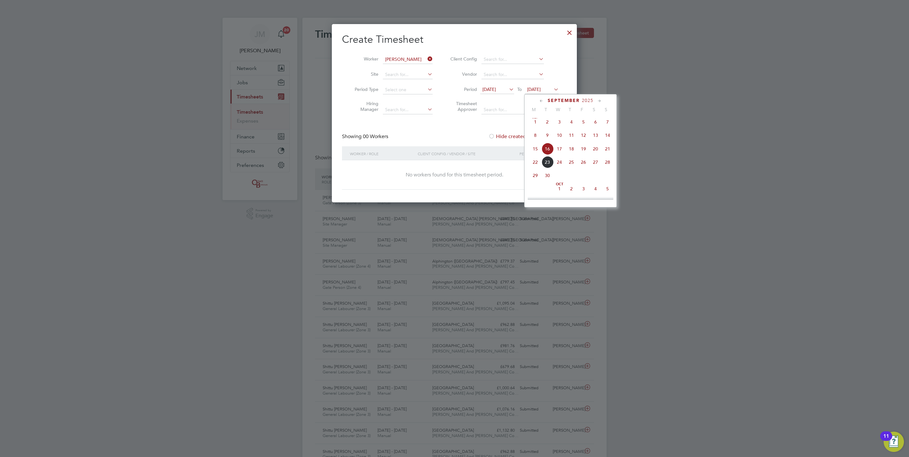 The image size is (909, 457). I want to click on span: F, so click(582, 110).